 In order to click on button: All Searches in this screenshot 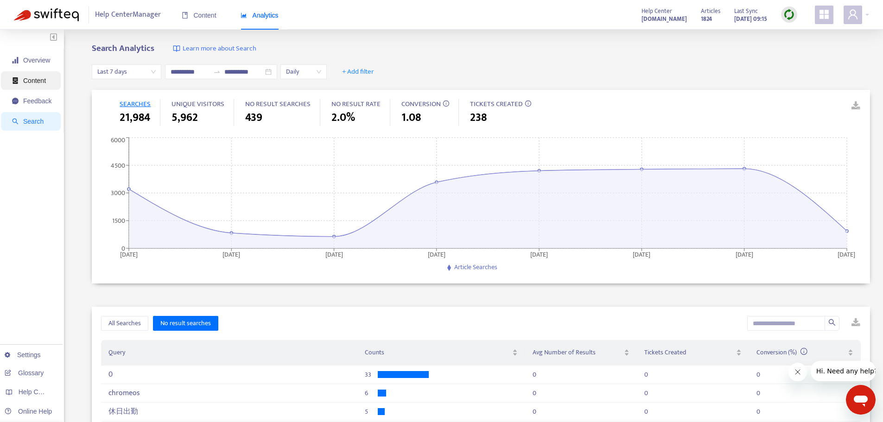, I will do `click(125, 323)`.